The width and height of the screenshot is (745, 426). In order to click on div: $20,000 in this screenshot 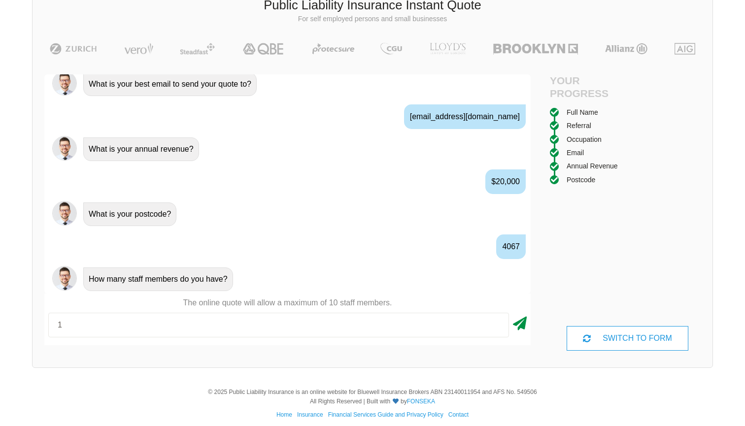, I will do `click(506, 182)`.